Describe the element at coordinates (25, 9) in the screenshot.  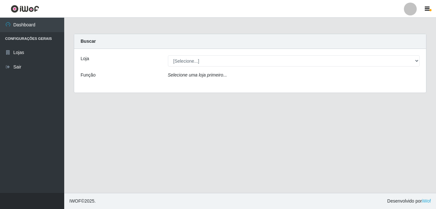
I see `img: CoreUI Logo` at that location.